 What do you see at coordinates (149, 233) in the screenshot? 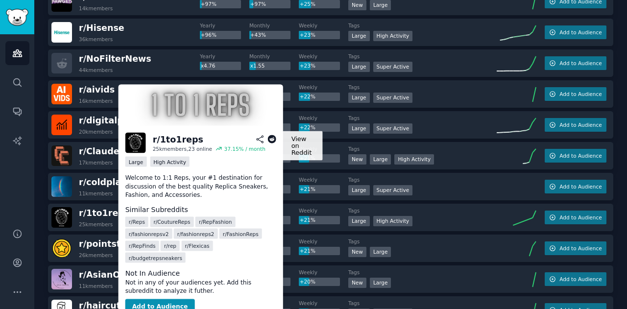
I see `span: r/ fashionrepsv2` at bounding box center [149, 233].